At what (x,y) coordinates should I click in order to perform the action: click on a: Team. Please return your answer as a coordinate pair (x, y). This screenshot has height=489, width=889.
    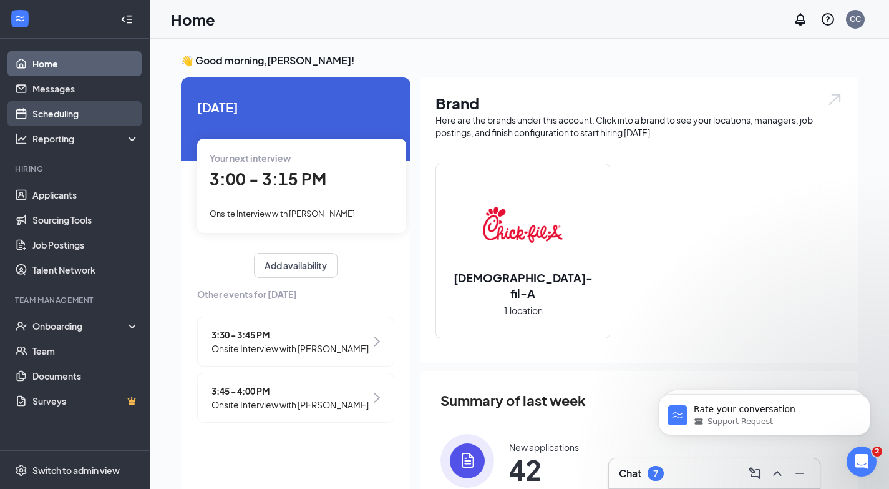
    Looking at the image, I should click on (86, 351).